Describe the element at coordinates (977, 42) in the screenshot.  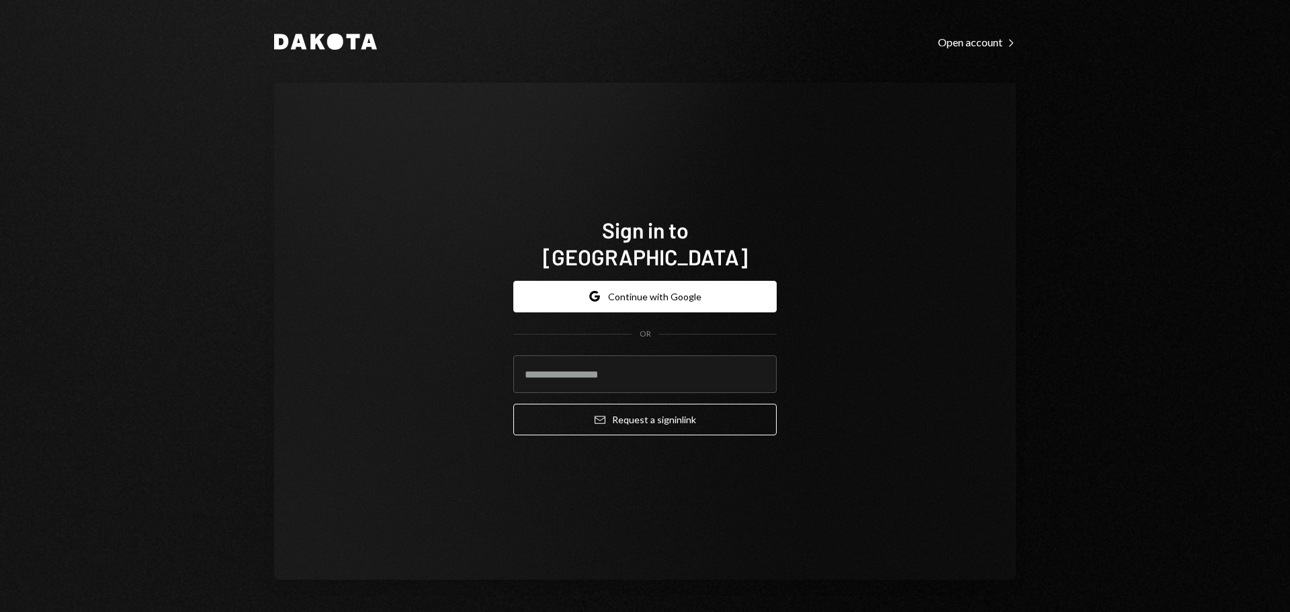
I see `div: Open account` at that location.